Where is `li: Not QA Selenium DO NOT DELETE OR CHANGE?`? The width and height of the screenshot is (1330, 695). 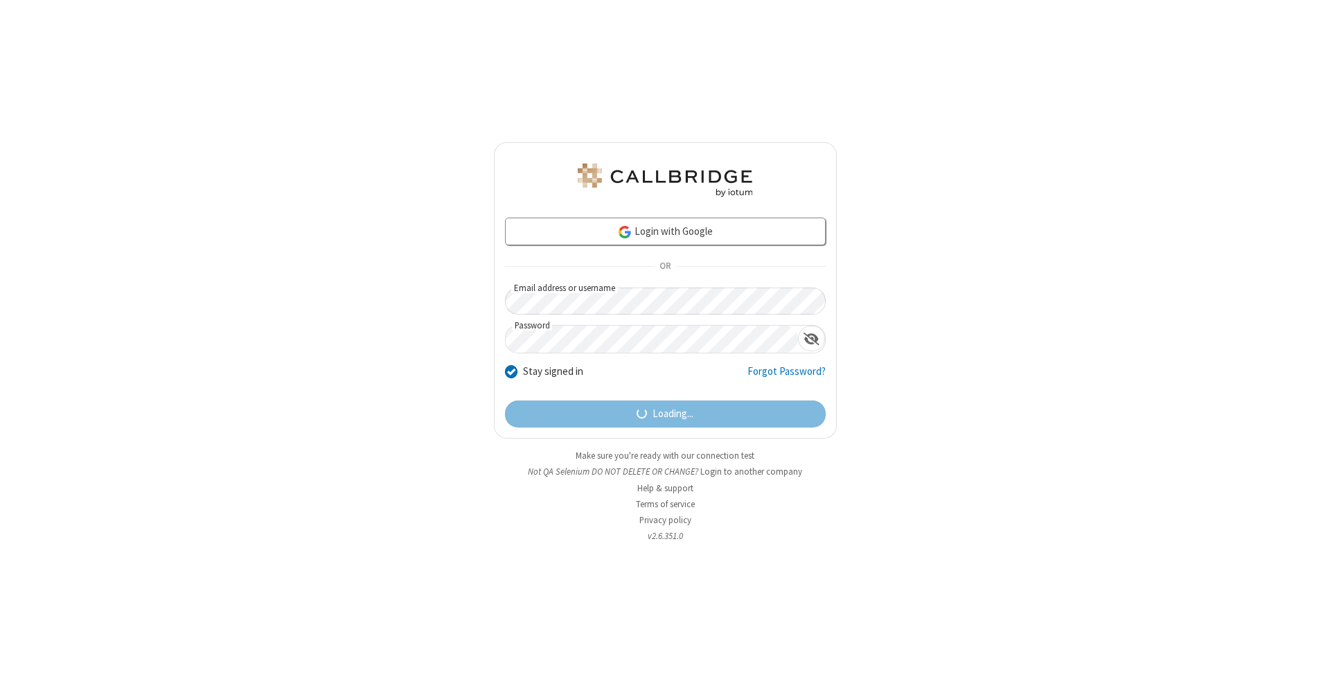 li: Not QA Selenium DO NOT DELETE OR CHANGE? is located at coordinates (665, 471).